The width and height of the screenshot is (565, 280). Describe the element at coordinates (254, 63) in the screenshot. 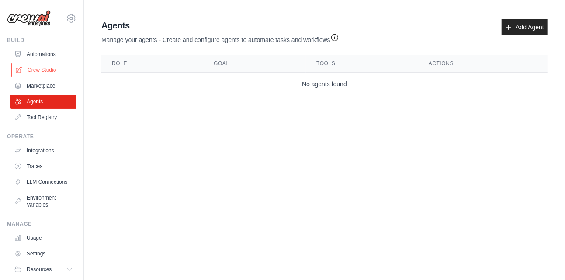

I see `th: Goal` at that location.